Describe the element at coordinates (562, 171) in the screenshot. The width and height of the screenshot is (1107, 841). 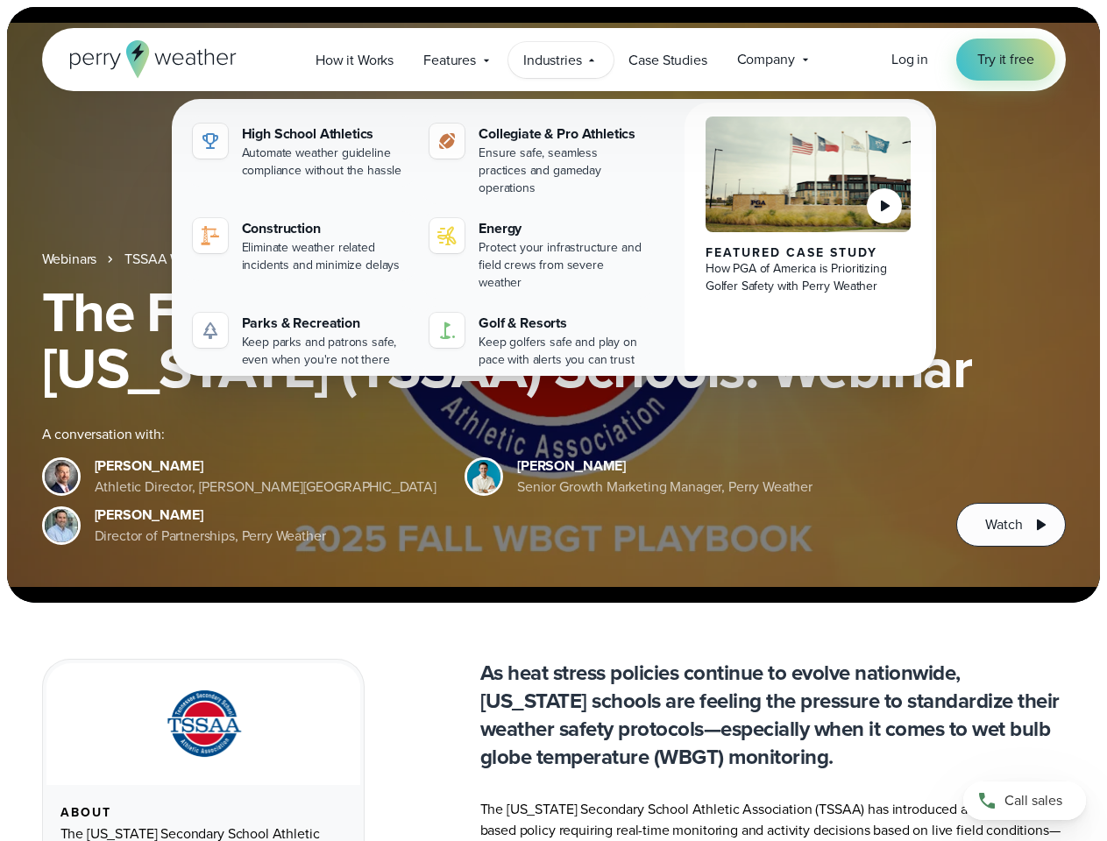
I see `div: Ensure safe, seamless practices and gameday operations` at that location.